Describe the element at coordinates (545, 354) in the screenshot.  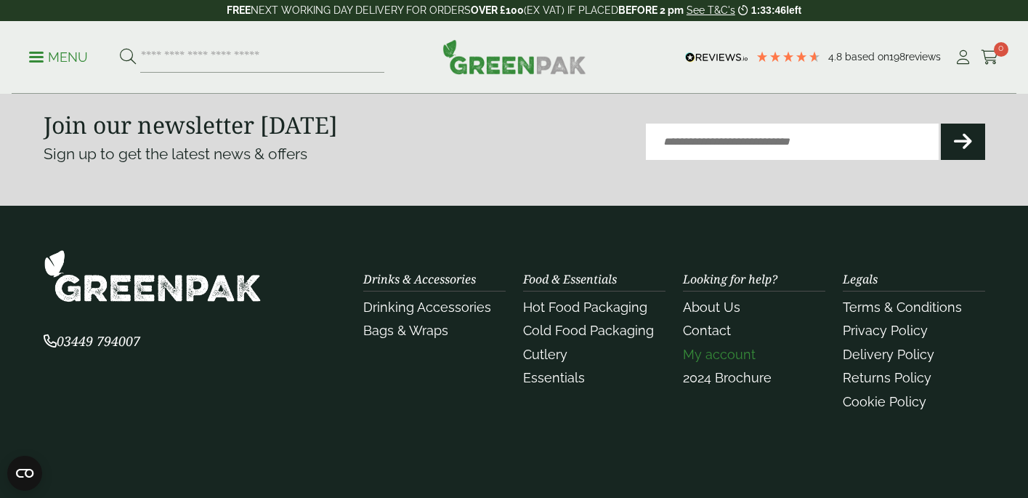
I see `a: Cutlery` at that location.